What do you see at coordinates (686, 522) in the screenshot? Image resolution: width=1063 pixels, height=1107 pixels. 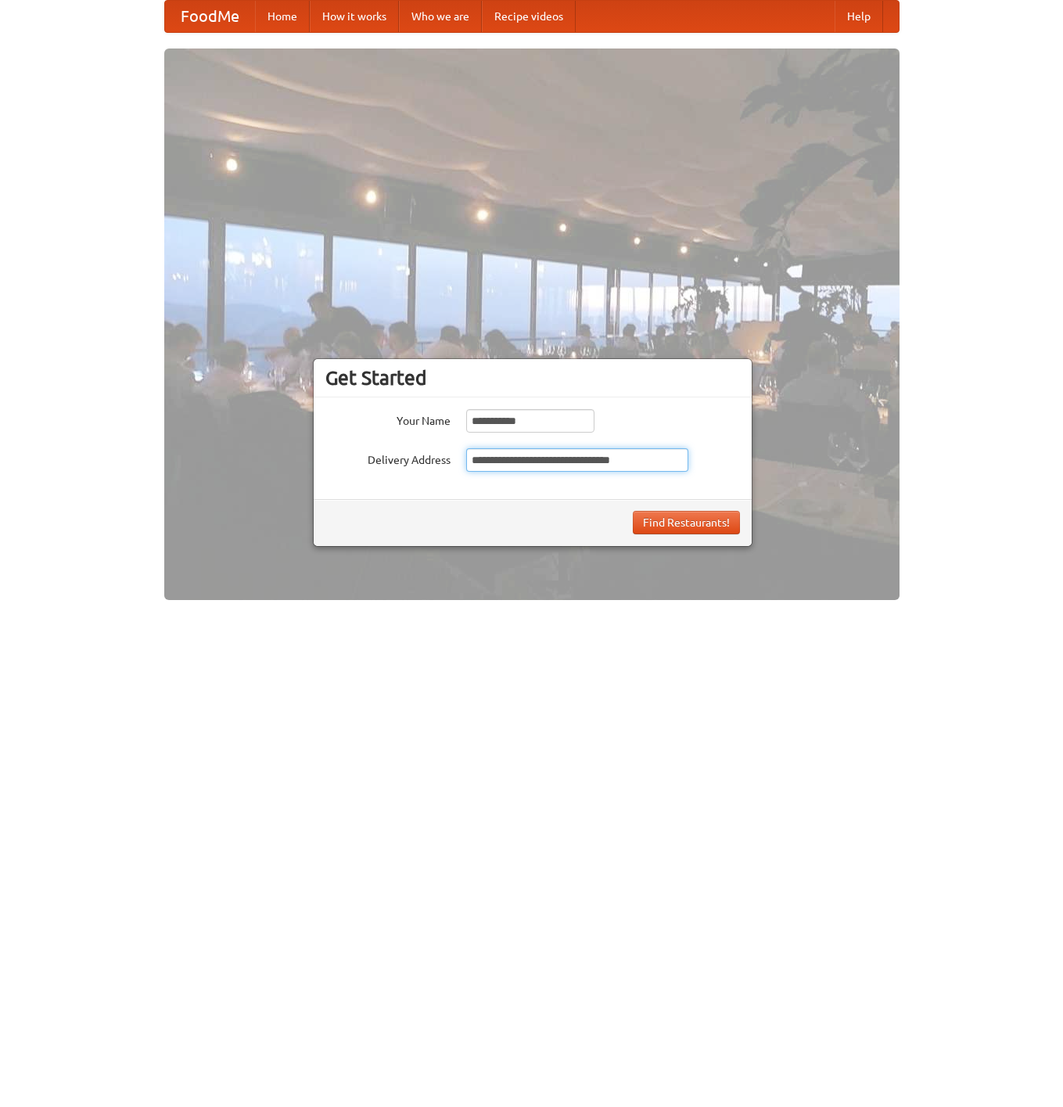 I see `button: Find Restaurants!` at bounding box center [686, 522].